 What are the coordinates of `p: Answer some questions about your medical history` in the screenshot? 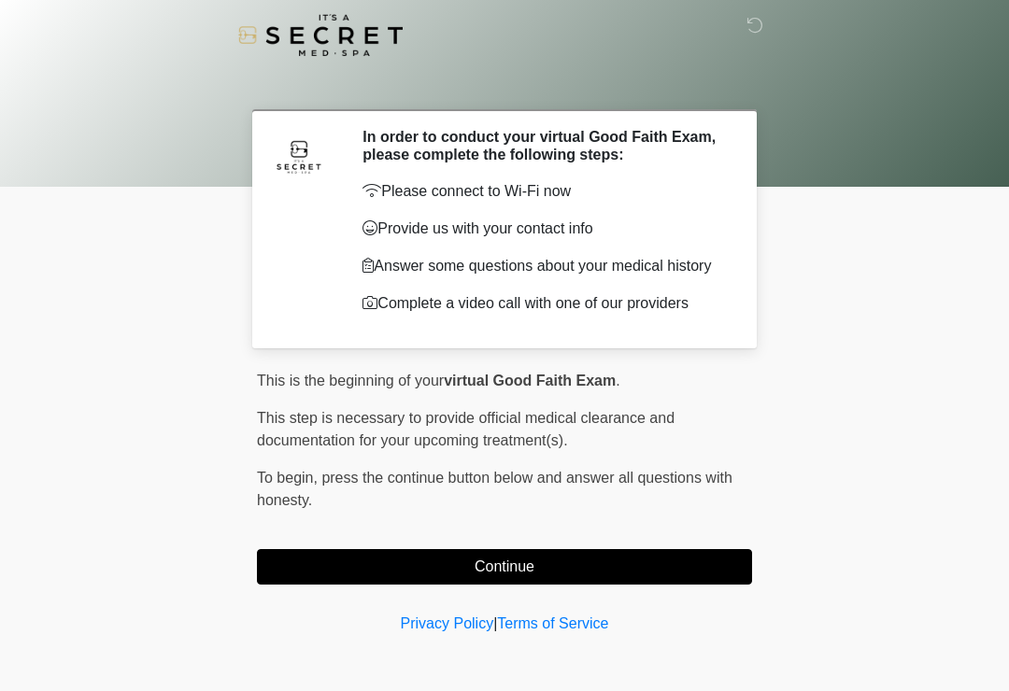 It's located at (543, 266).